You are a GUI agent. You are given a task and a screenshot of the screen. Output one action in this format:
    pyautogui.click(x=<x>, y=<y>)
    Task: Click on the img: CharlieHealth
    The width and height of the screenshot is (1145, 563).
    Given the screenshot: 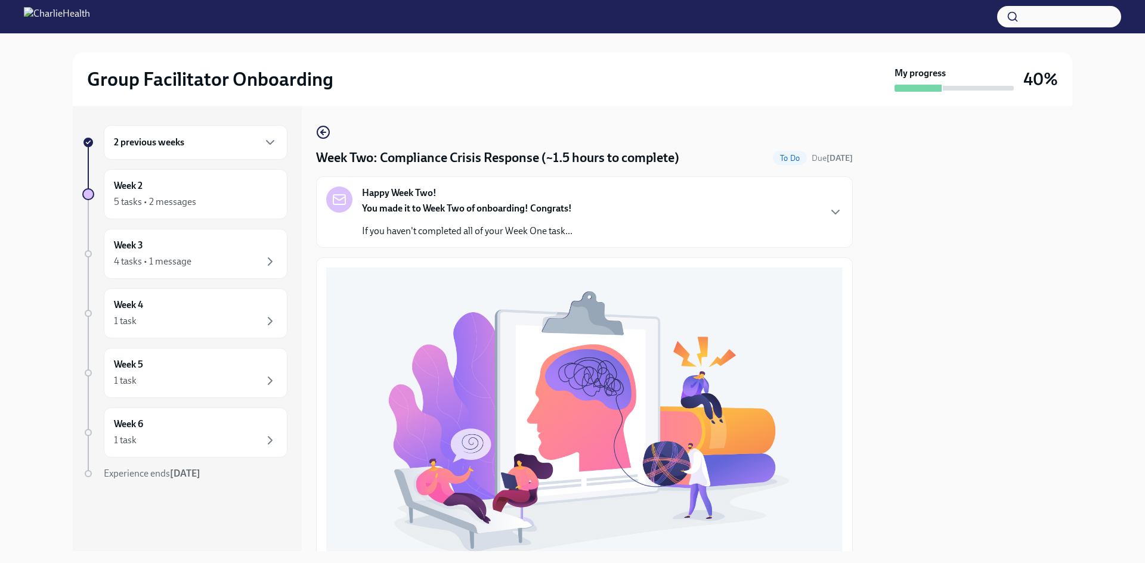 What is the action you would take?
    pyautogui.click(x=57, y=17)
    